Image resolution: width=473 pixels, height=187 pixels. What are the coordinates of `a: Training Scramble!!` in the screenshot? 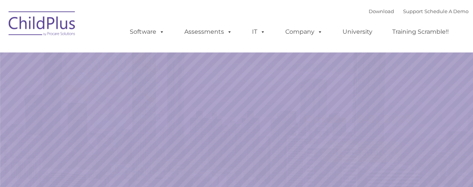 It's located at (420, 32).